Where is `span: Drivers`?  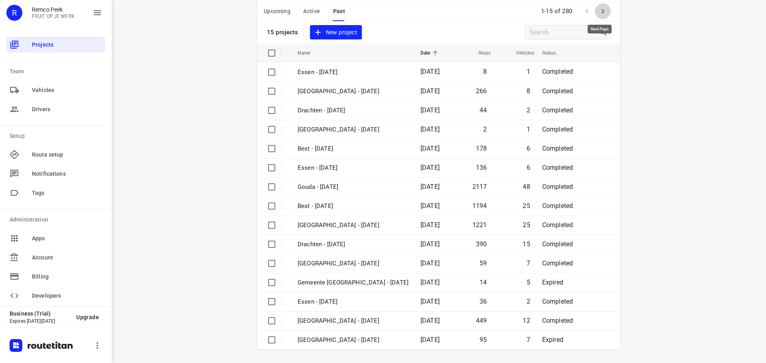
span: Drivers is located at coordinates (67, 109).